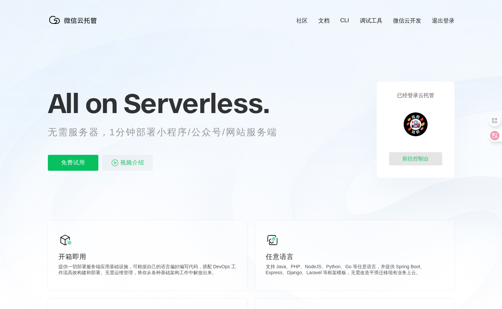 The width and height of the screenshot is (502, 309). I want to click on p: 开箱即用, so click(147, 257).